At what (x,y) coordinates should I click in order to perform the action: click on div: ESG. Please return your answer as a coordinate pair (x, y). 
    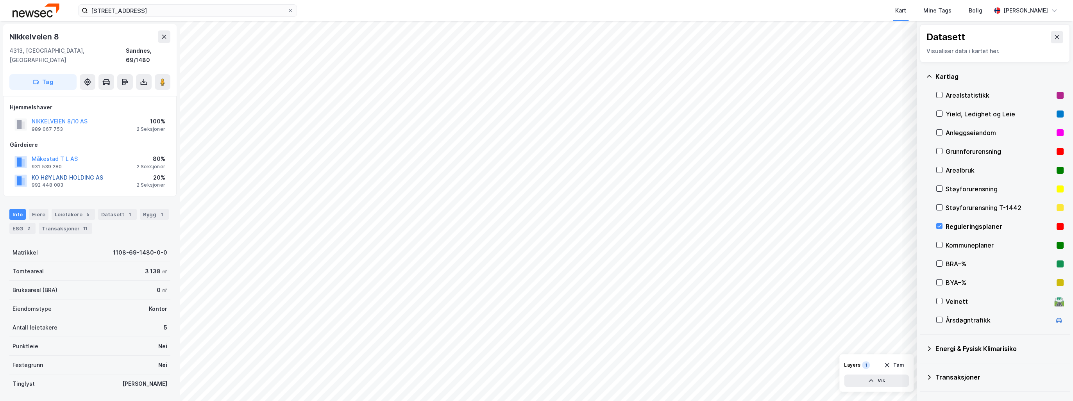
    Looking at the image, I should click on (22, 229).